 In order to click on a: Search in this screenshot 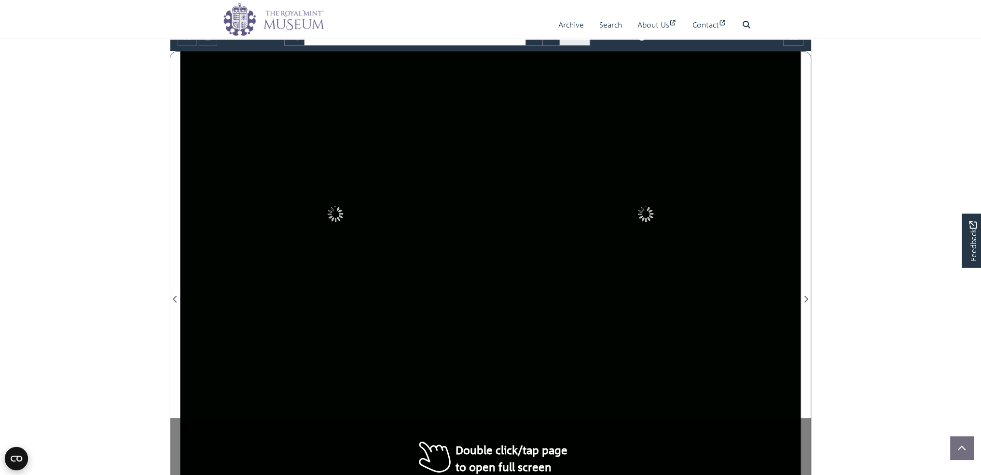, I will do `click(611, 25)`.